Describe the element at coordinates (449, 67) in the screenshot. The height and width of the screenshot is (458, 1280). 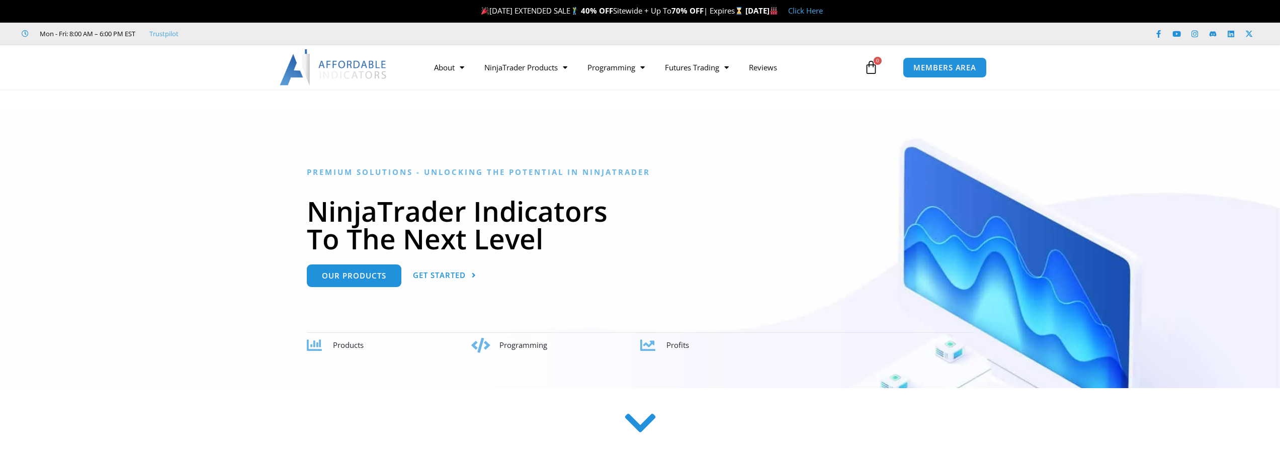
I see `a: About` at that location.